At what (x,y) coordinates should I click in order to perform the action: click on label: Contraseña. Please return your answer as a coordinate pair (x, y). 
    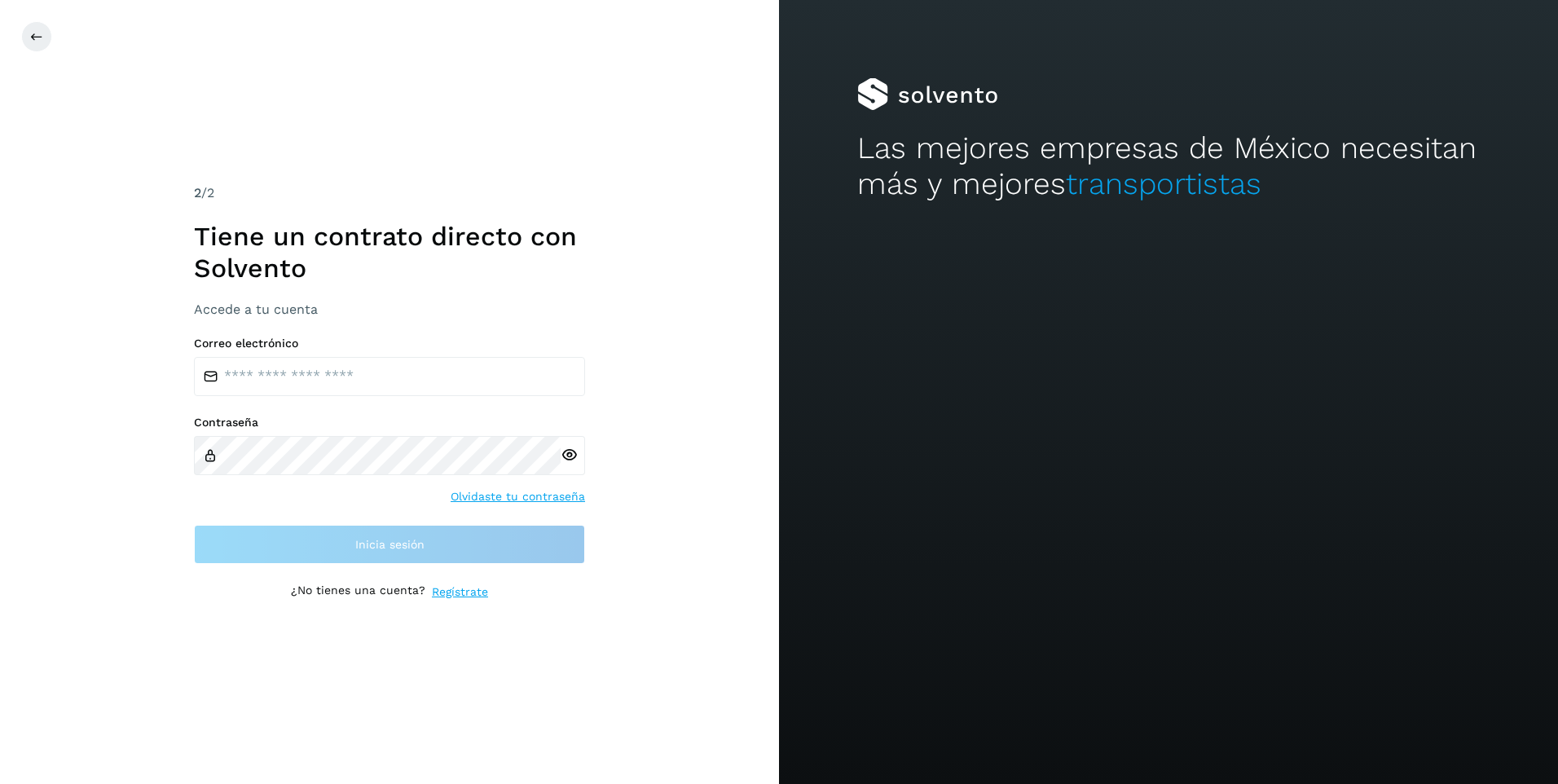
    Looking at the image, I should click on (390, 422).